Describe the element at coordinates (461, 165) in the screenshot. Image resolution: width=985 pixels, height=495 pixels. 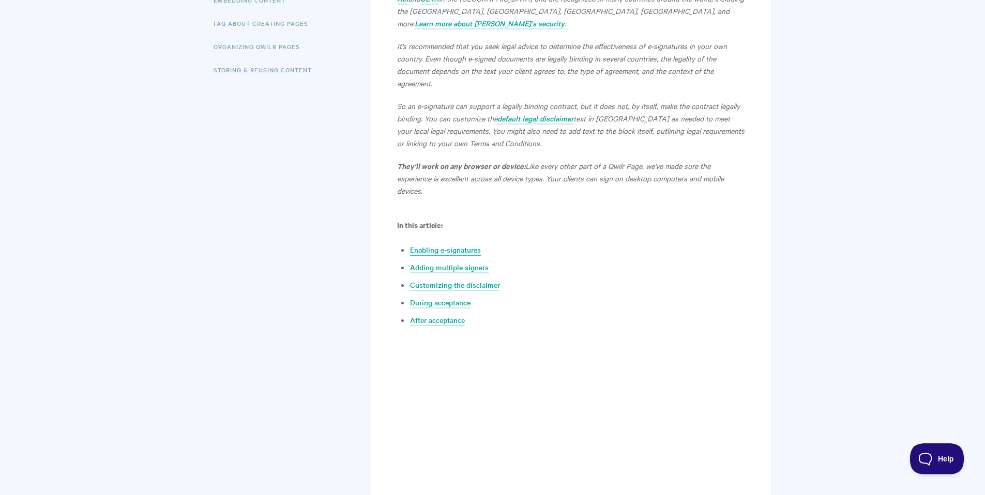
I see `strong: They'll work on any browser or device:` at that location.